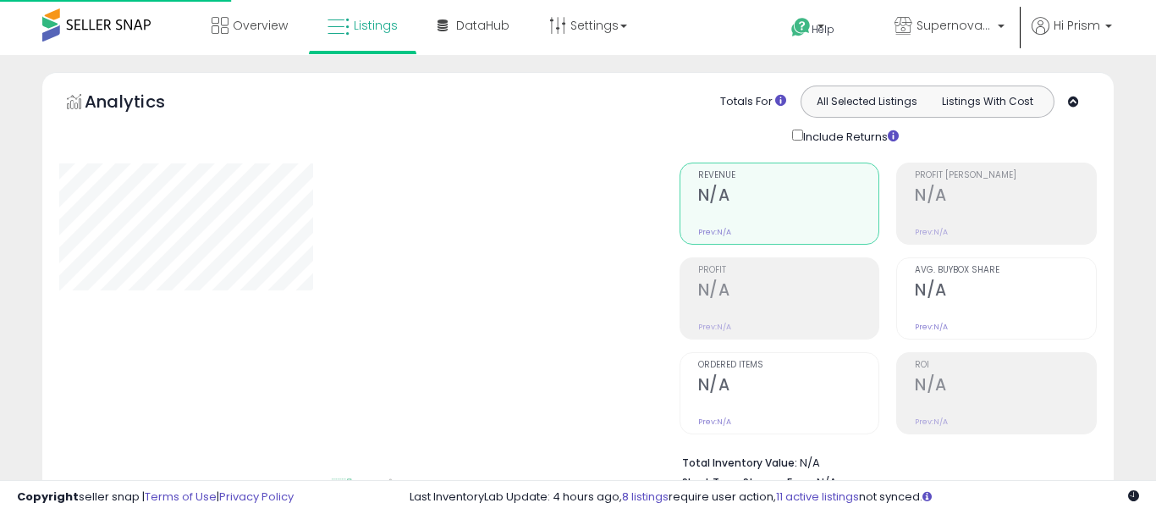 This screenshot has height=514, width=1156. I want to click on a: 11 active listings, so click(817, 496).